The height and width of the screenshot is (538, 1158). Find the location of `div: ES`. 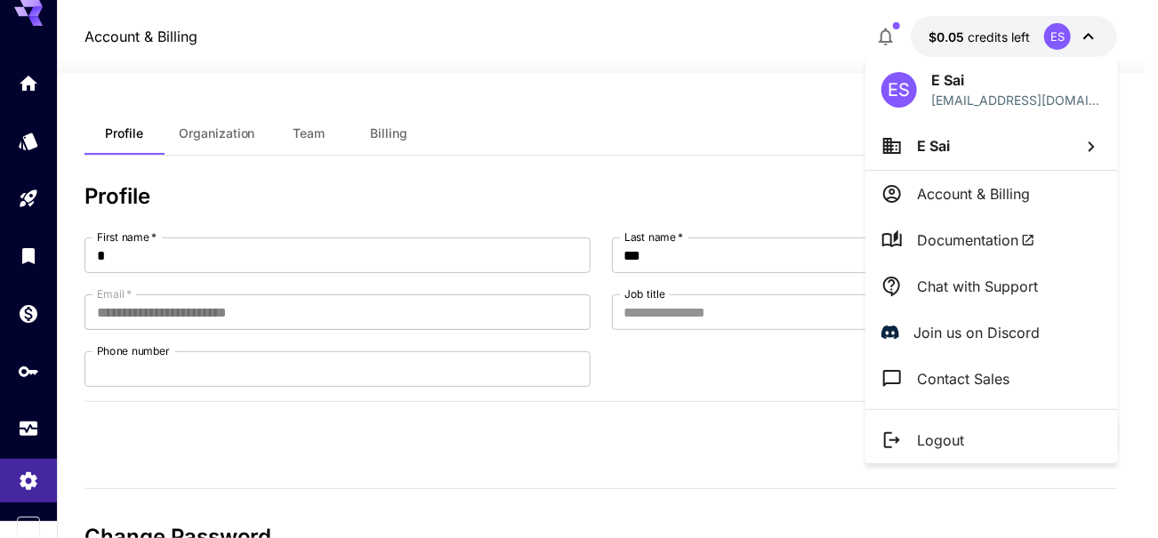

div: ES is located at coordinates (900, 90).